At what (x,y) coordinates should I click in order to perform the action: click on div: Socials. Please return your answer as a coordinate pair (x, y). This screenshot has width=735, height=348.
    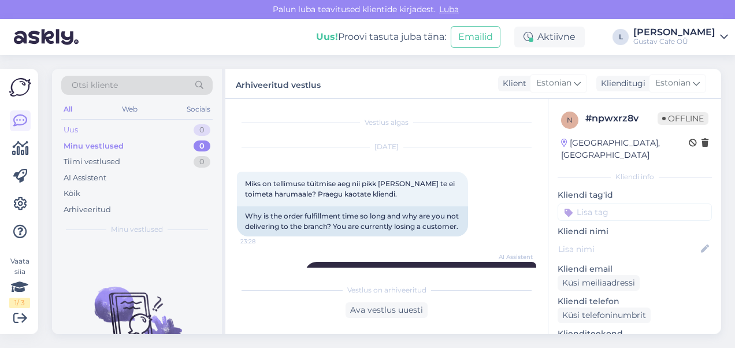
    Looking at the image, I should click on (198, 109).